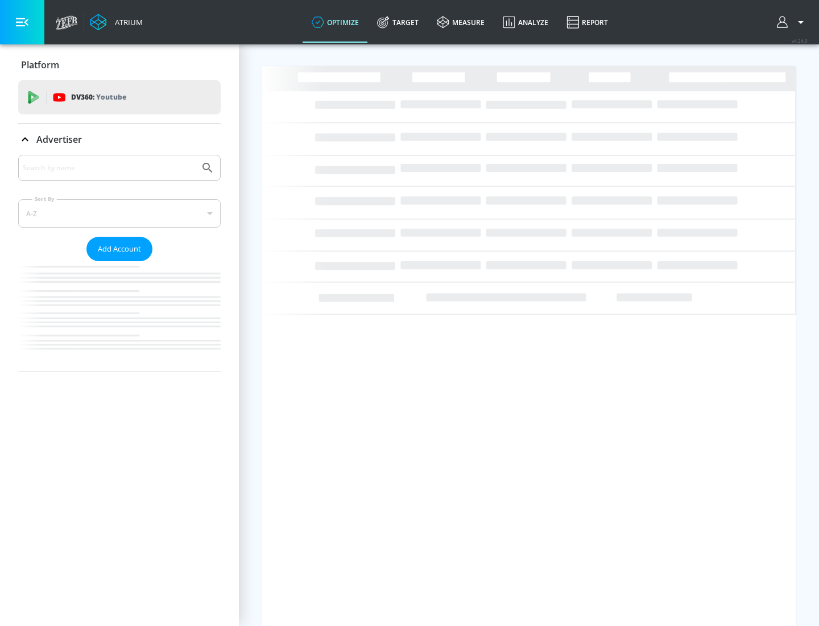 Image resolution: width=819 pixels, height=626 pixels. What do you see at coordinates (40, 65) in the screenshot?
I see `p: Platform` at bounding box center [40, 65].